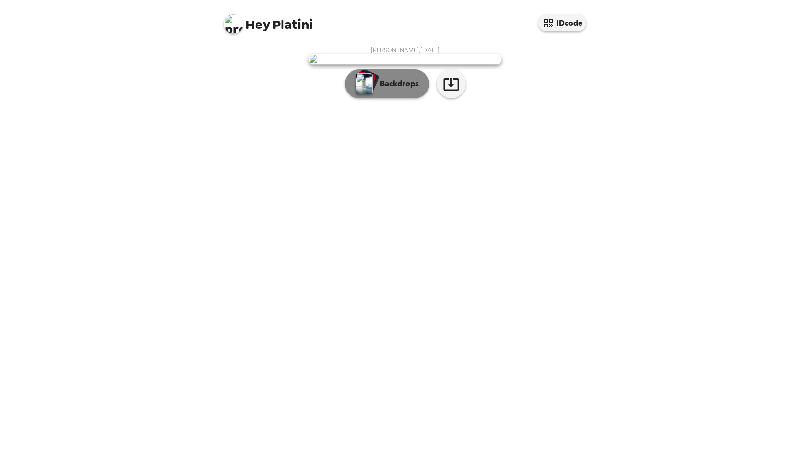  Describe the element at coordinates (257, 25) in the screenshot. I see `span: Hey` at that location.